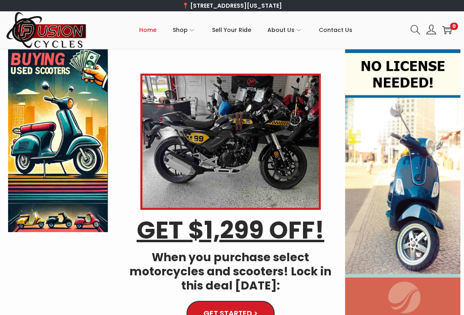  What do you see at coordinates (281, 30) in the screenshot?
I see `span: About Us` at bounding box center [281, 30].